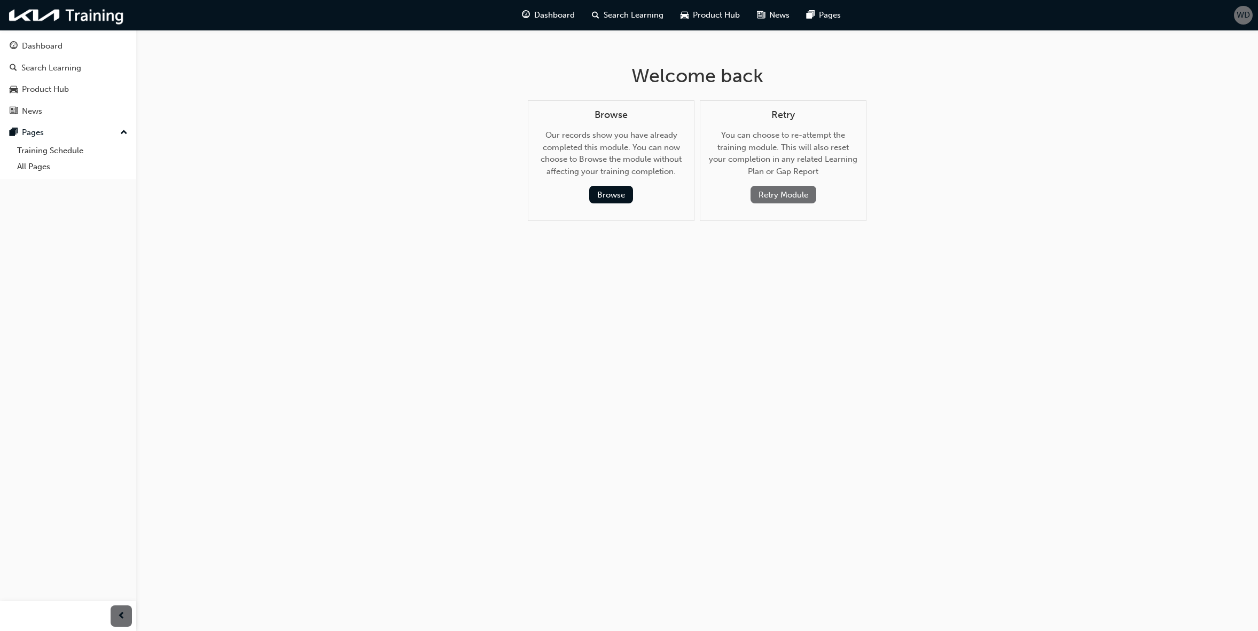  What do you see at coordinates (121, 616) in the screenshot?
I see `span: prev-icon` at bounding box center [121, 616].